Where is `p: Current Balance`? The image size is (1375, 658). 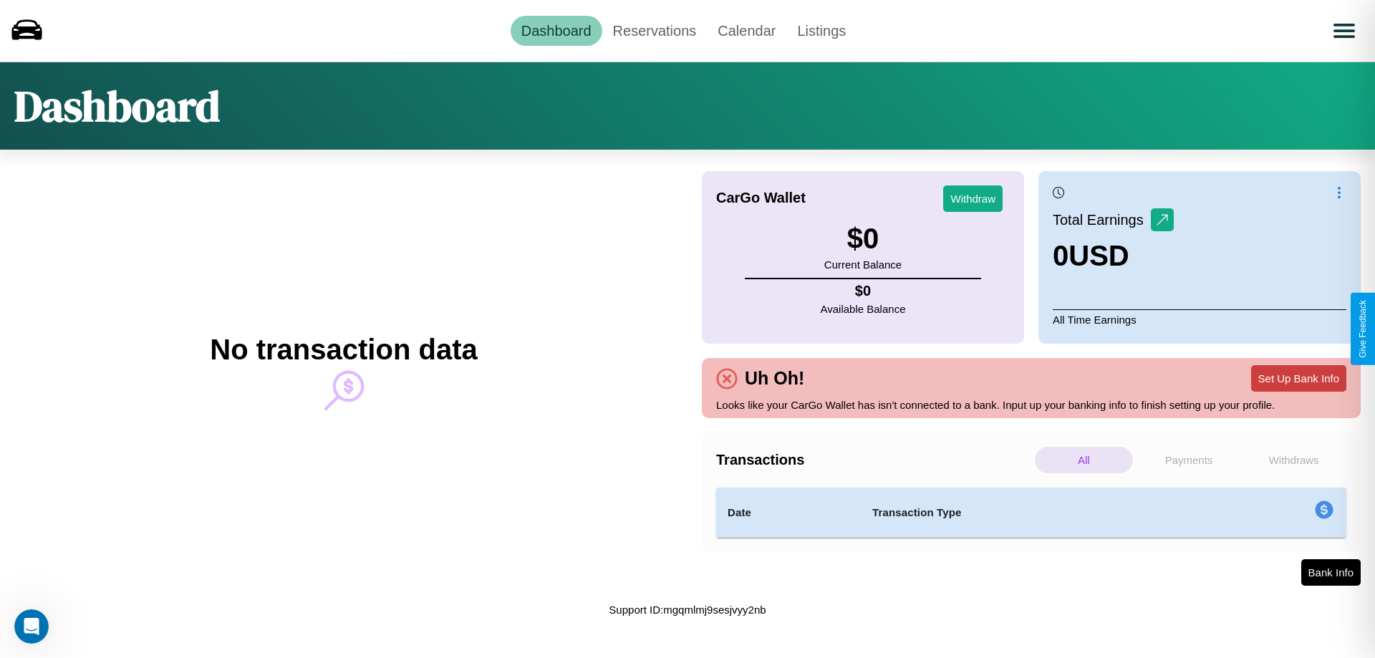 p: Current Balance is located at coordinates (863, 264).